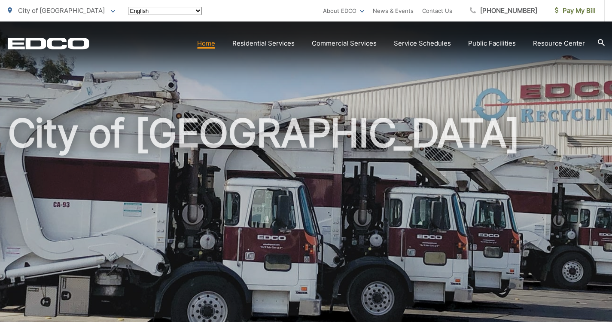  What do you see at coordinates (49, 43) in the screenshot?
I see `a: EDCD logo. Return to the homepage.` at bounding box center [49, 43].